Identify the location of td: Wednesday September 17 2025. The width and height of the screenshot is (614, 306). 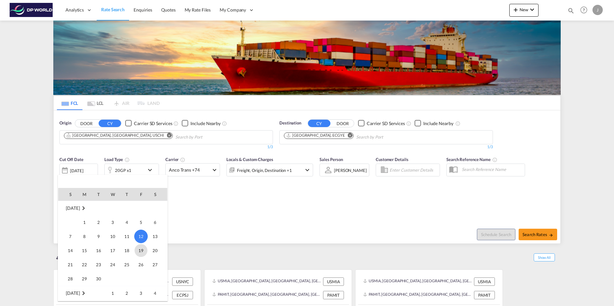
(113, 251).